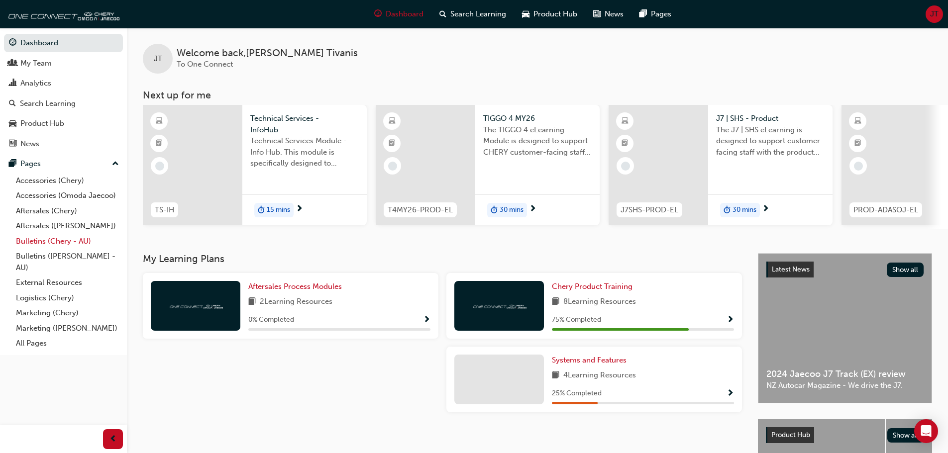 The width and height of the screenshot is (948, 453). What do you see at coordinates (845, 435) in the screenshot?
I see `a: Product HubShow all` at bounding box center [845, 435].